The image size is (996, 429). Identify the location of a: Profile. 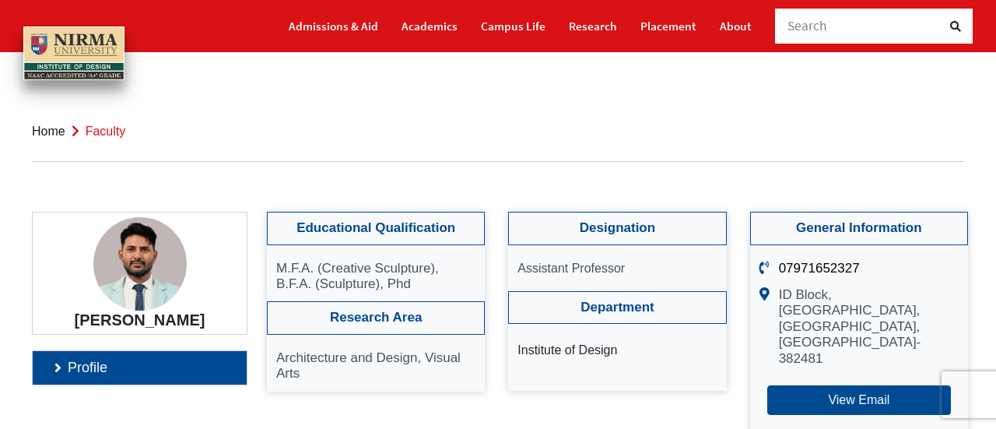
(139, 367).